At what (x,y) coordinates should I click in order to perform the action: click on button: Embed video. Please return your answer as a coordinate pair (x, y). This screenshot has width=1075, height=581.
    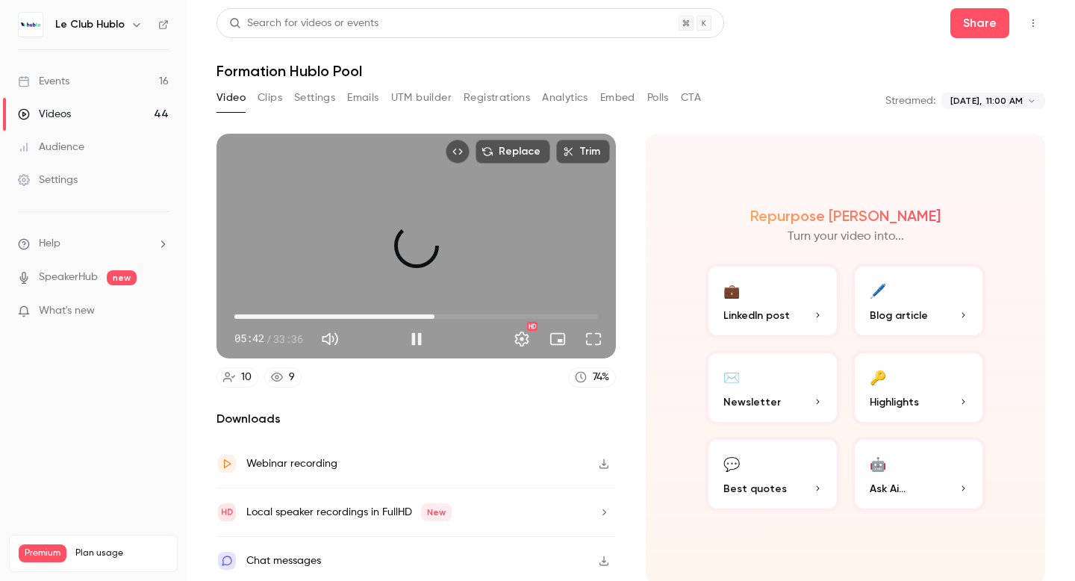
    Looking at the image, I should click on (458, 152).